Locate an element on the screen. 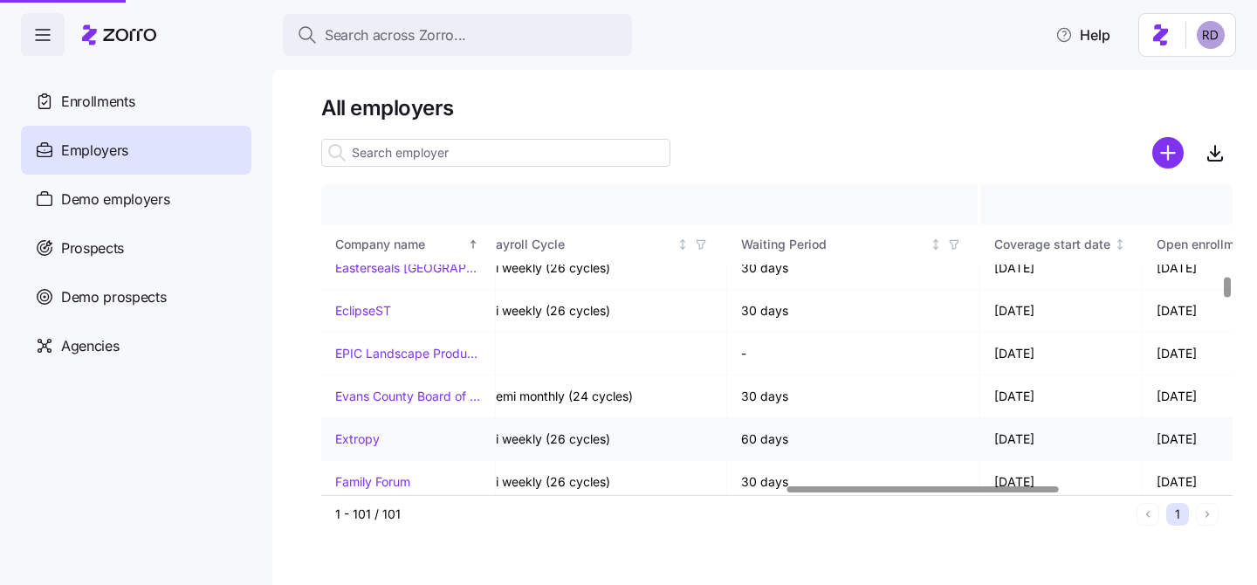 The width and height of the screenshot is (1257, 585). span: Demo employers is located at coordinates (115, 199).